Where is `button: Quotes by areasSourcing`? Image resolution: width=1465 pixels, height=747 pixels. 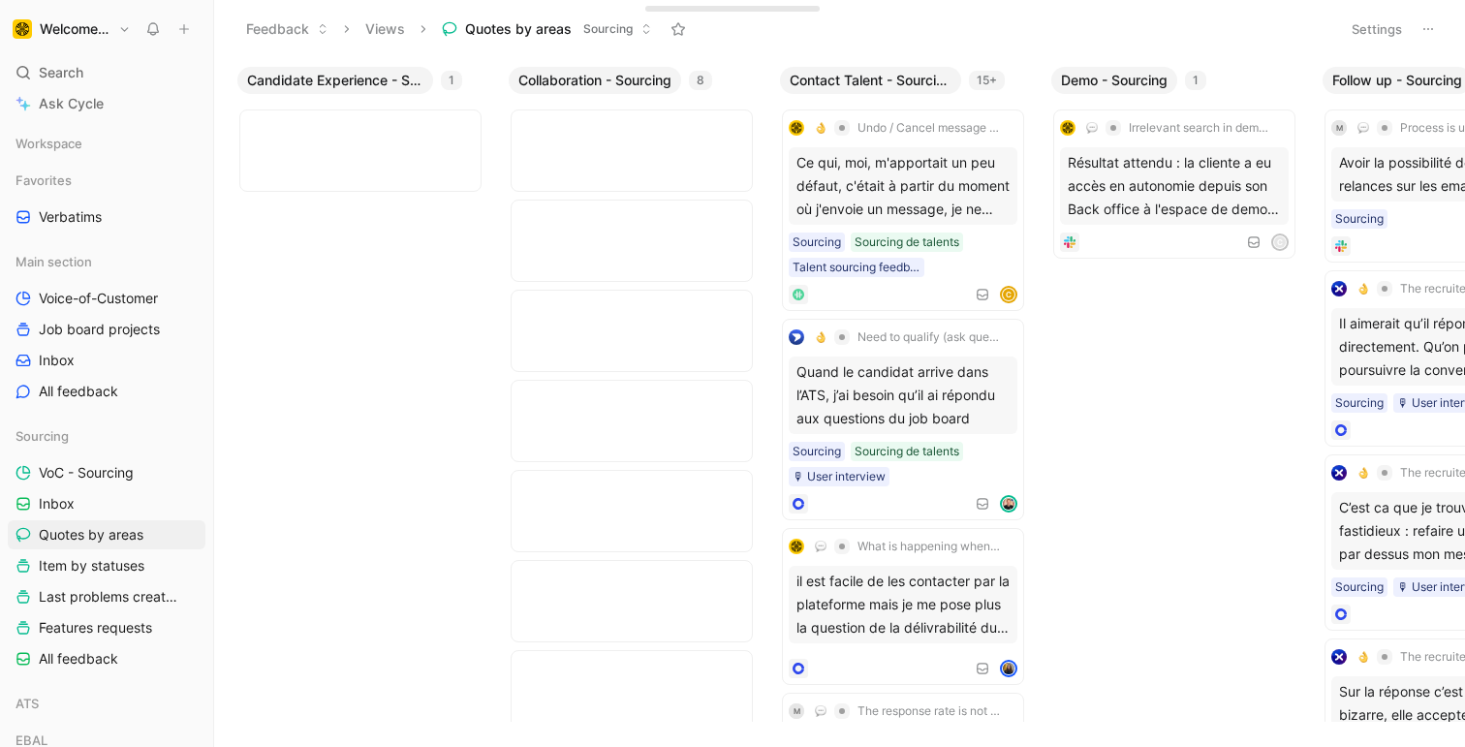
button: Quotes by areasSourcing is located at coordinates (546, 29).